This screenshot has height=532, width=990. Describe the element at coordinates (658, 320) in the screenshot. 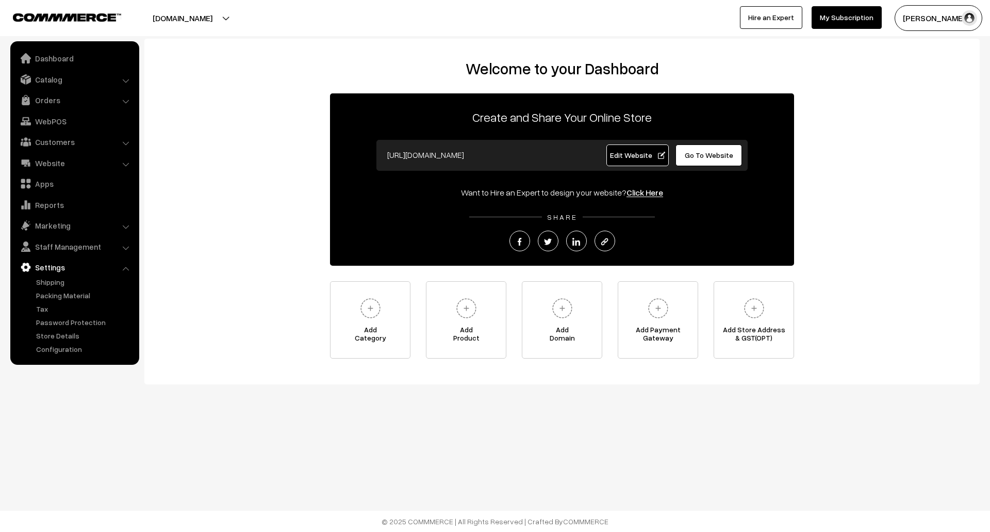

I see `a: Add PaymentGateway` at that location.